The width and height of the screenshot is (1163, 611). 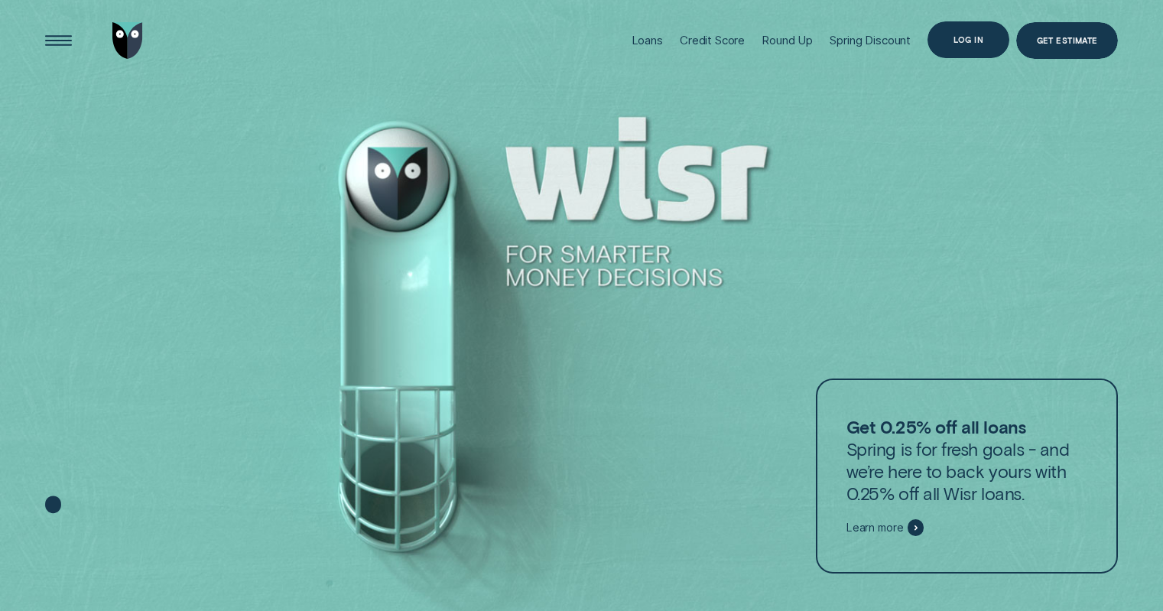 What do you see at coordinates (712, 40) in the screenshot?
I see `div: Credit Score` at bounding box center [712, 40].